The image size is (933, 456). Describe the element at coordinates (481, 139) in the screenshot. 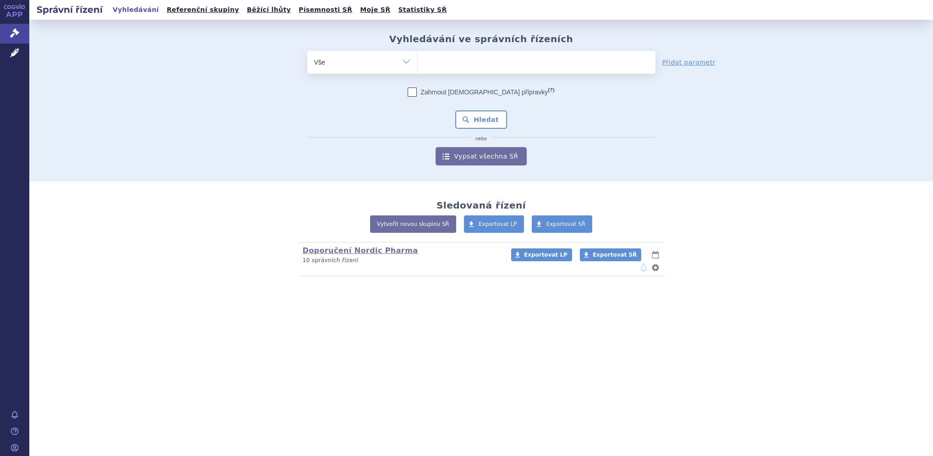

I see `i: nebo` at that location.